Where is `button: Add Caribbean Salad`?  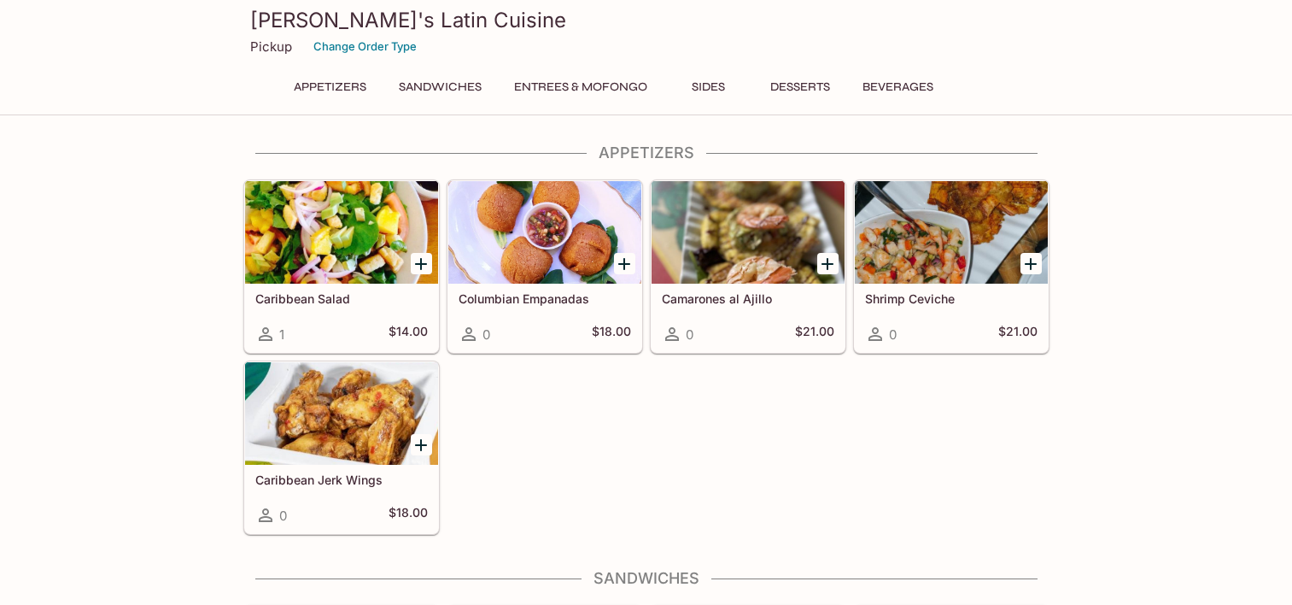 button: Add Caribbean Salad is located at coordinates (421, 263).